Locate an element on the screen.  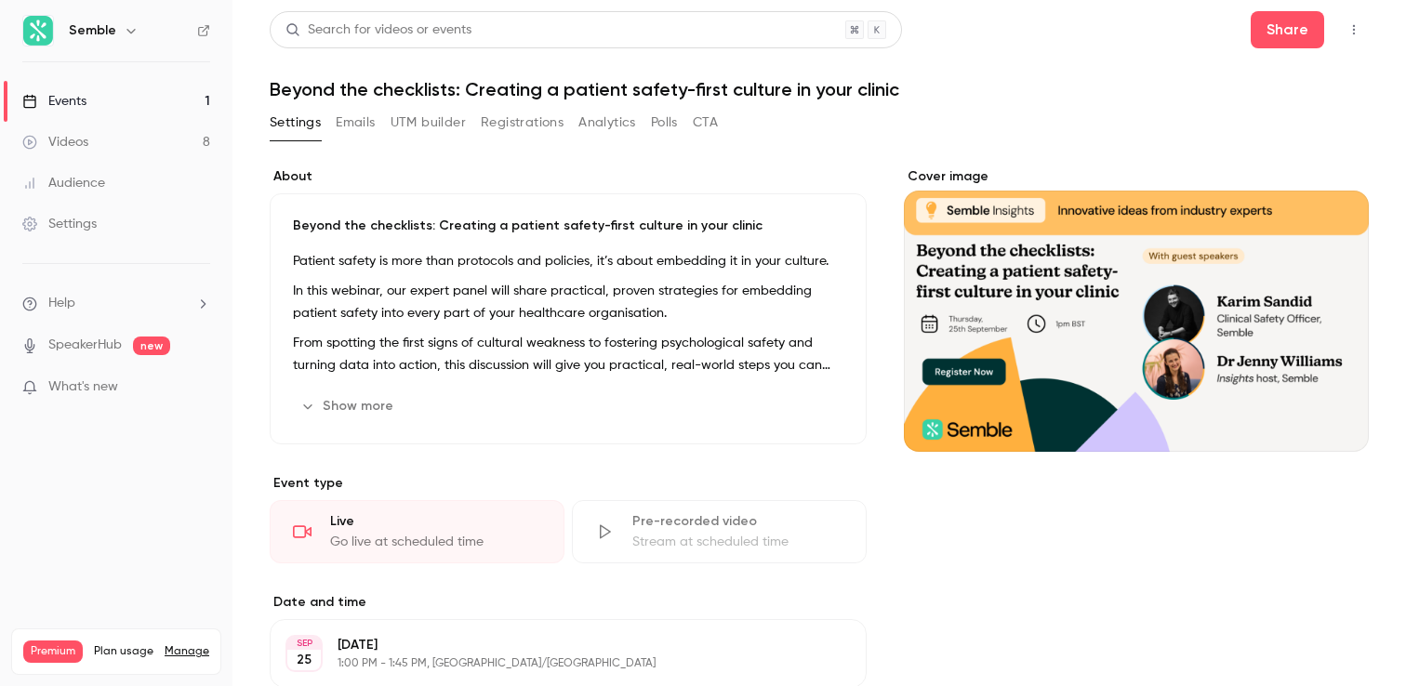
h1: Beyond the checklists: Creating a patient safety-first culture in your clinic is located at coordinates (819, 89).